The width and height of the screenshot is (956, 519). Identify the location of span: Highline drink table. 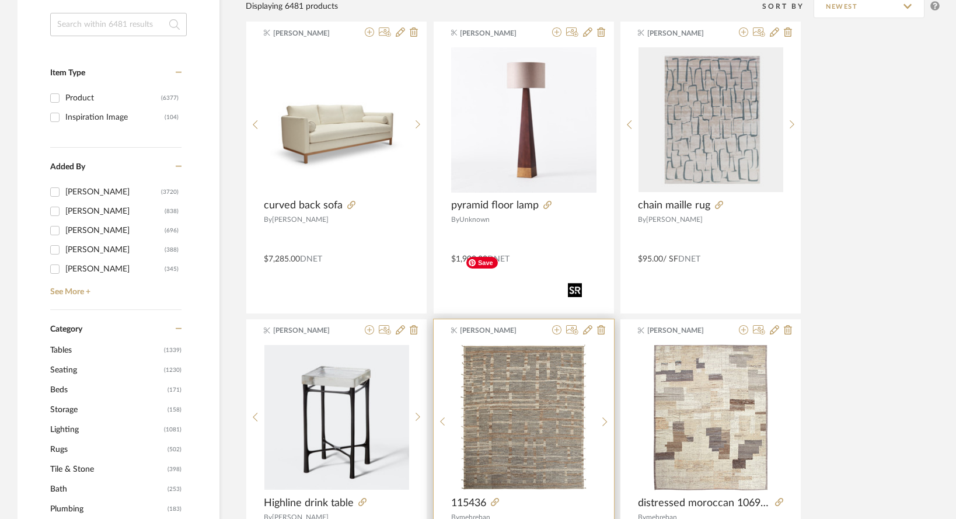
(309, 503).